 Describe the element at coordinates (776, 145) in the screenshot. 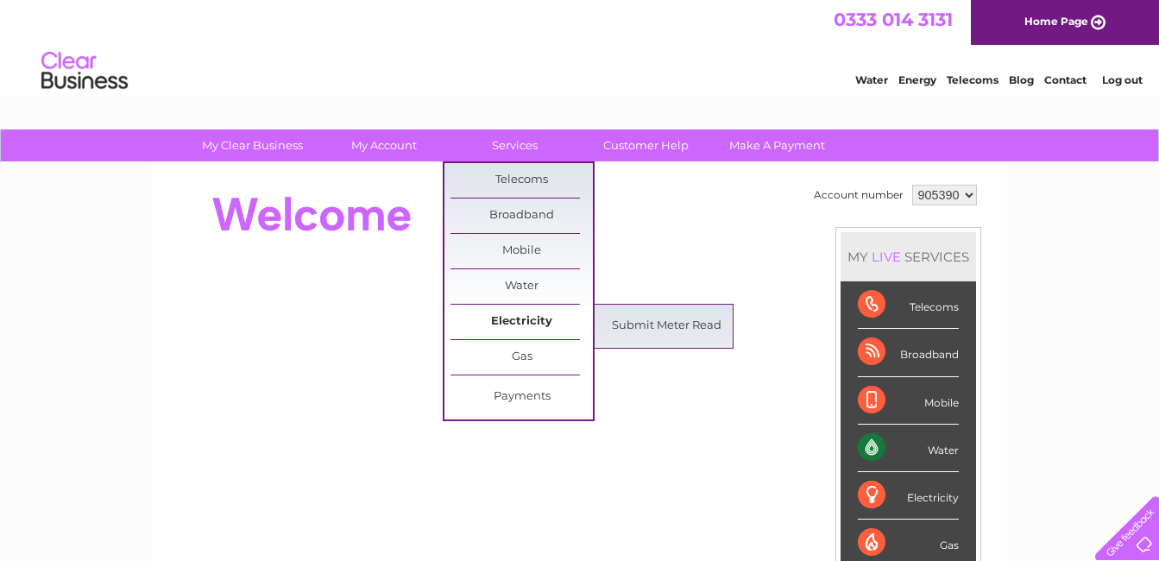

I see `a: Make A Payment` at that location.